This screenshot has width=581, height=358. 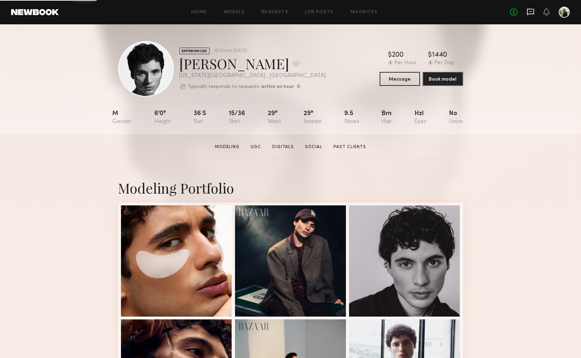 I want to click on a: Home, so click(x=199, y=12).